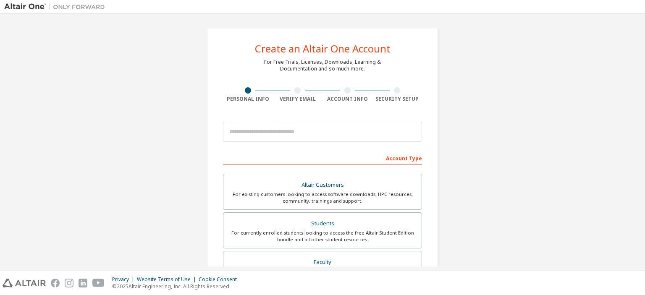 Image resolution: width=645 pixels, height=295 pixels. What do you see at coordinates (69, 283) in the screenshot?
I see `img: instagram.svg` at bounding box center [69, 283].